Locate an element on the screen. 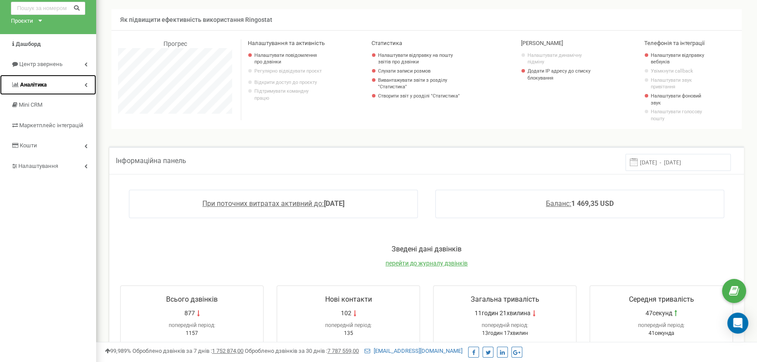  a: Створити звіт у розділі "Статистика" is located at coordinates (421, 96).